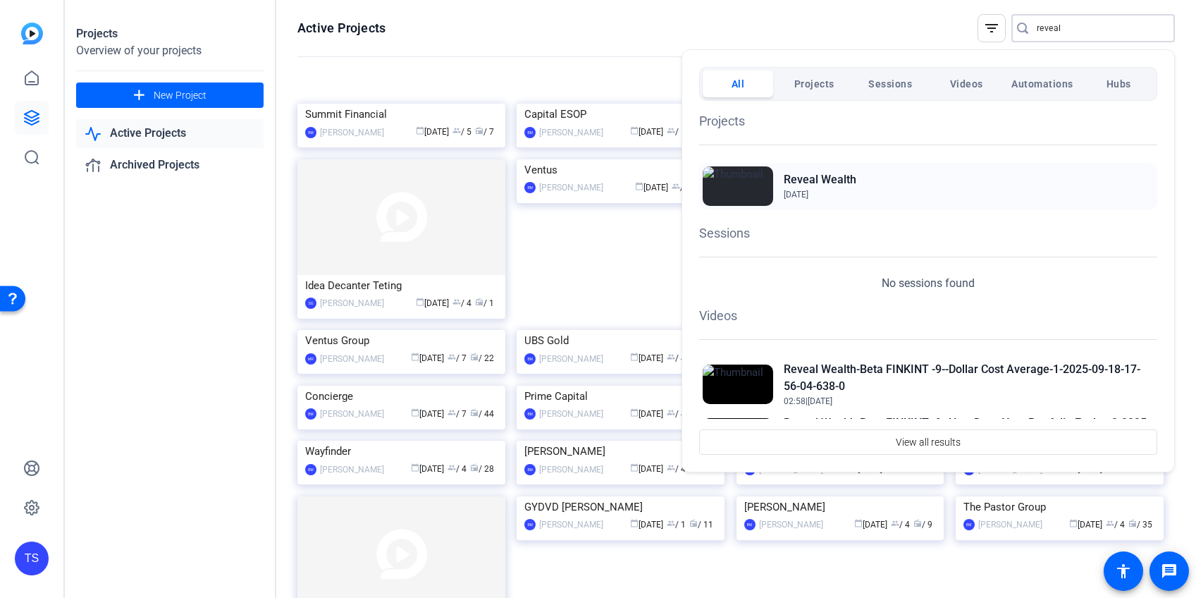 Image resolution: width=1196 pixels, height=598 pixels. I want to click on span: 02:58, so click(795, 401).